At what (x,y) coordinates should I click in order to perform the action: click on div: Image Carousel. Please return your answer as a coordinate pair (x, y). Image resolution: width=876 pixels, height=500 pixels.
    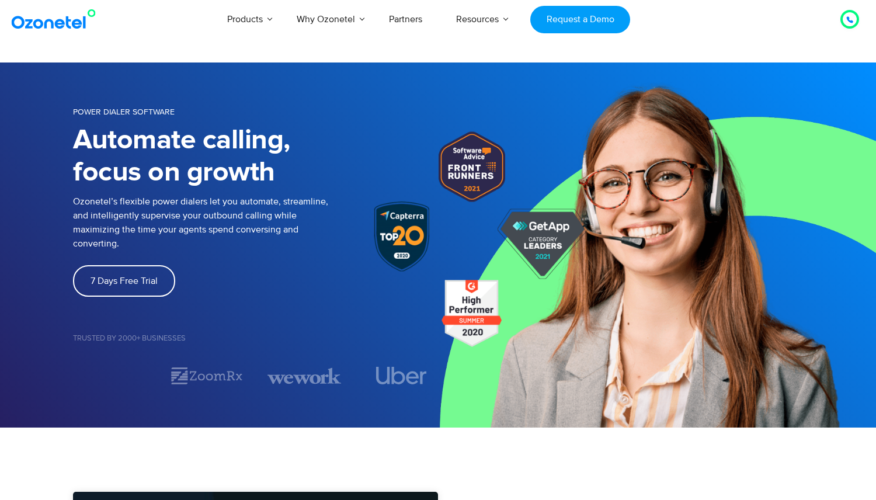
    Looking at the image, I should click on (255, 375).